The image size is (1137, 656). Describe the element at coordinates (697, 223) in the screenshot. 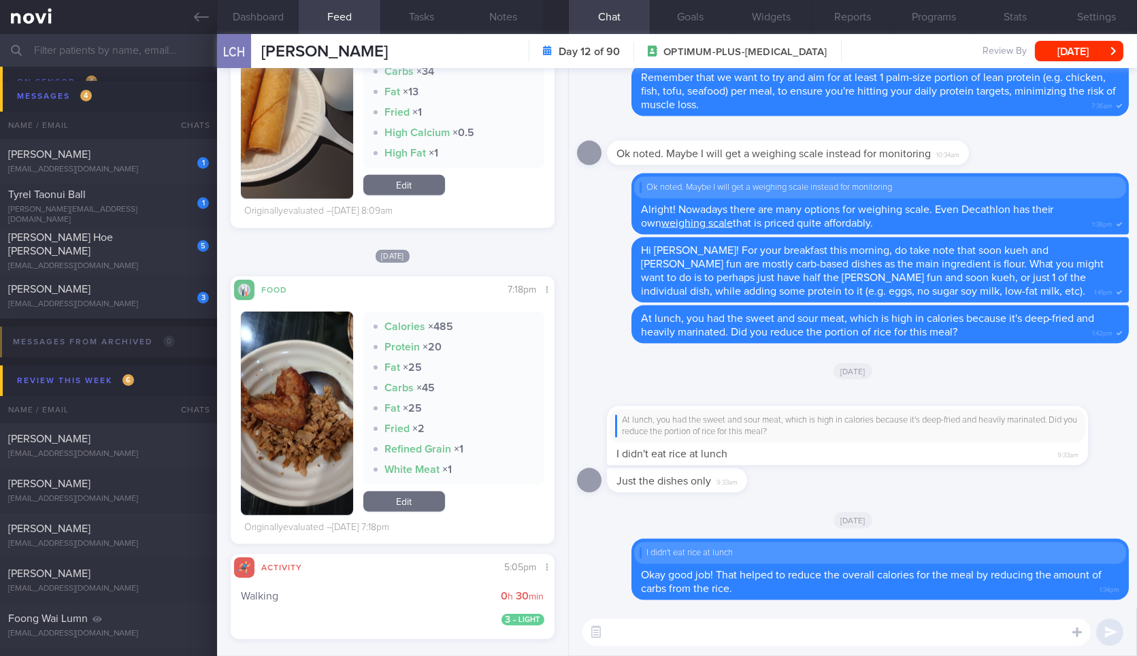

I see `a: weighing scale` at that location.